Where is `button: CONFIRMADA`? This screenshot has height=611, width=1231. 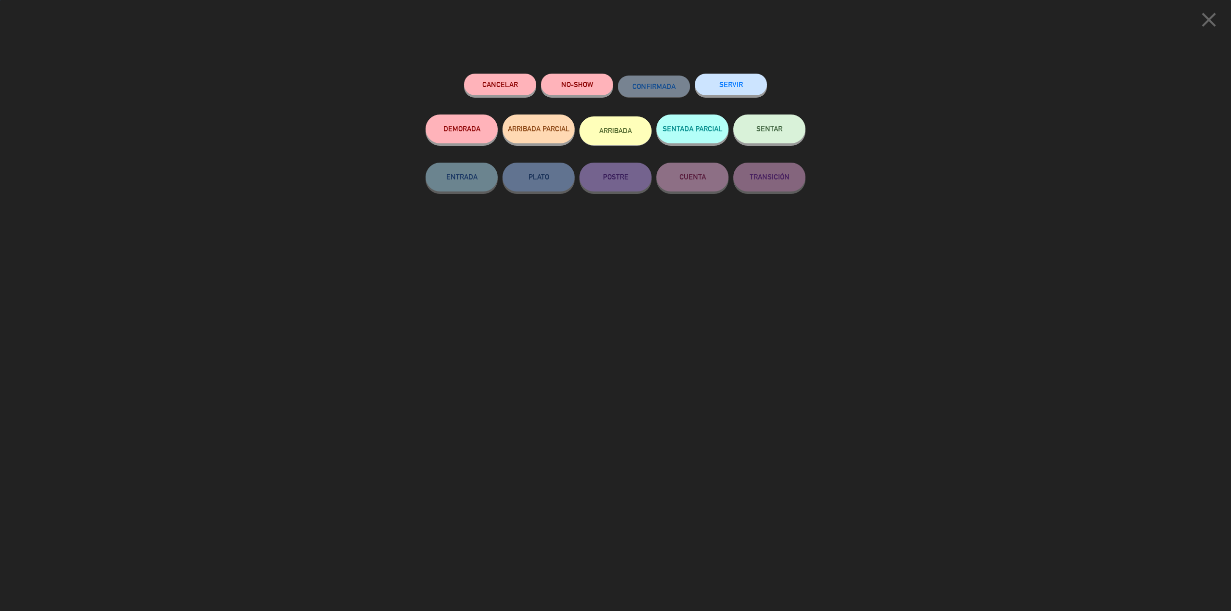 button: CONFIRMADA is located at coordinates (654, 86).